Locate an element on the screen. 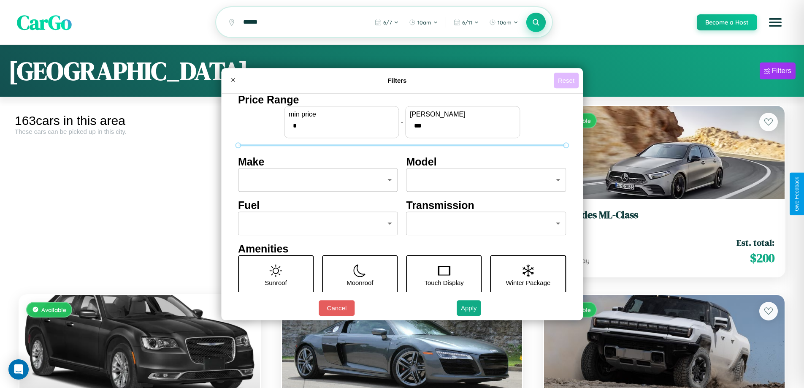 This screenshot has height=388, width=804. button: Reset is located at coordinates (566, 80).